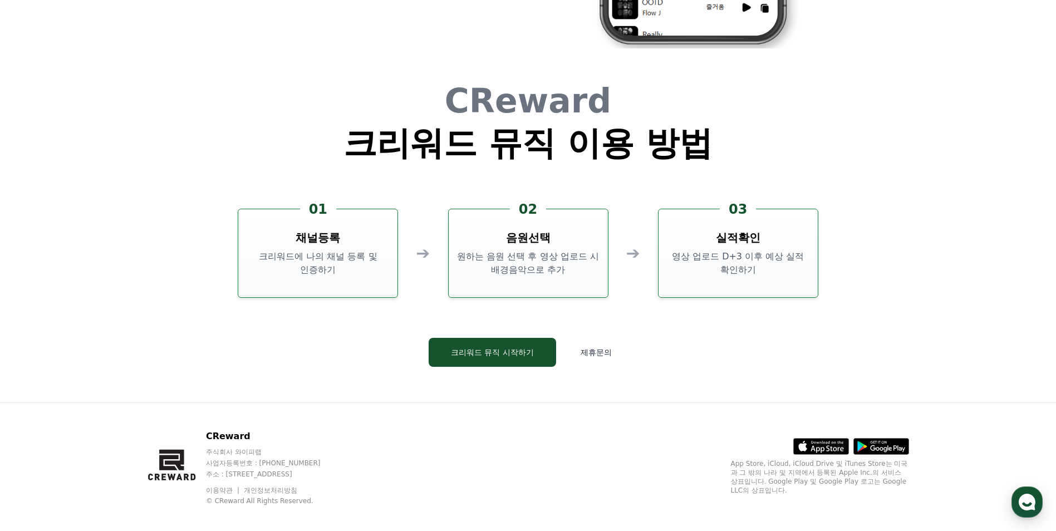  I want to click on p: 크리워드에 나의 채널 등록 및 인증하기, so click(318, 263).